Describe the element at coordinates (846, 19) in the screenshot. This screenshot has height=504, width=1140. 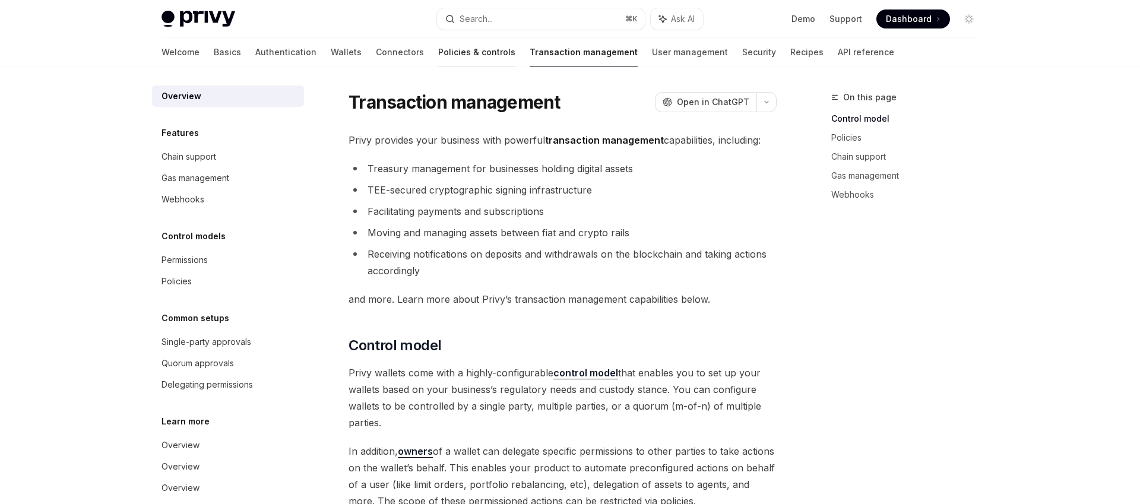
I see `a: Support` at that location.